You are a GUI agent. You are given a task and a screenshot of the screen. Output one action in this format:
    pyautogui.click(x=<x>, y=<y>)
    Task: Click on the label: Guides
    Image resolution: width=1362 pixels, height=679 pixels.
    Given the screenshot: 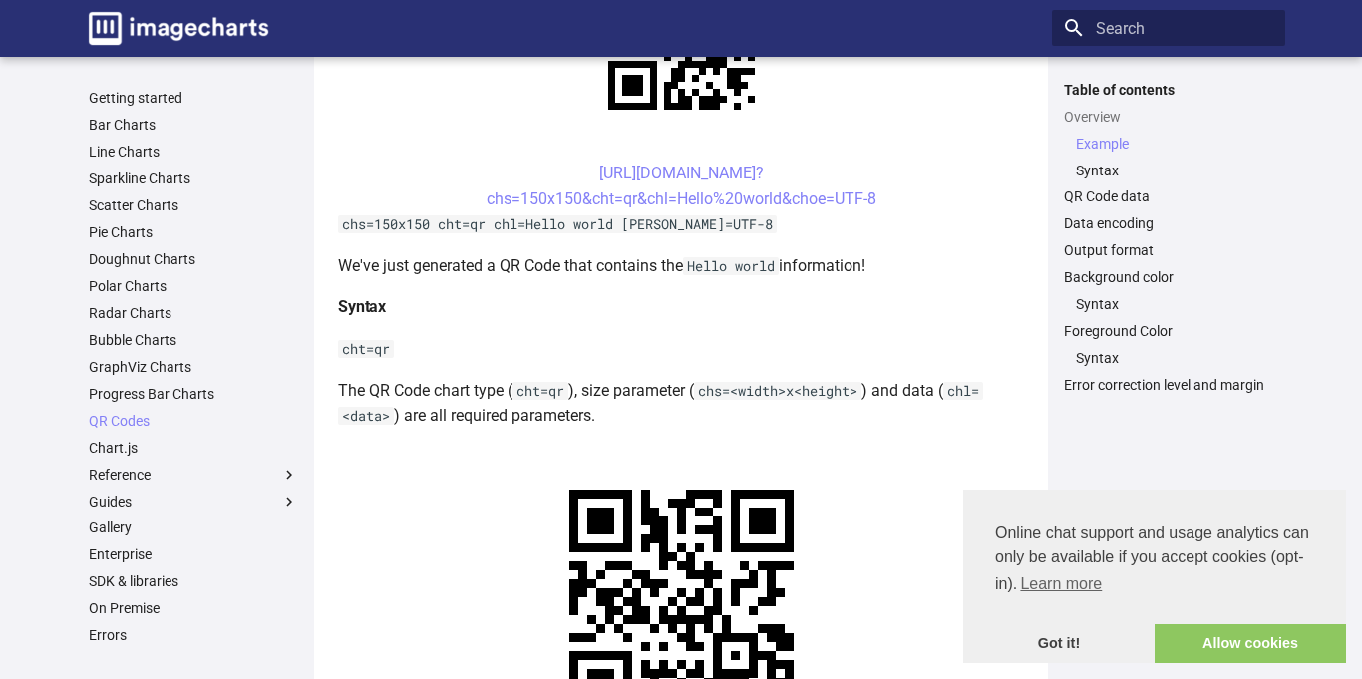 What is the action you would take?
    pyautogui.click(x=193, y=502)
    